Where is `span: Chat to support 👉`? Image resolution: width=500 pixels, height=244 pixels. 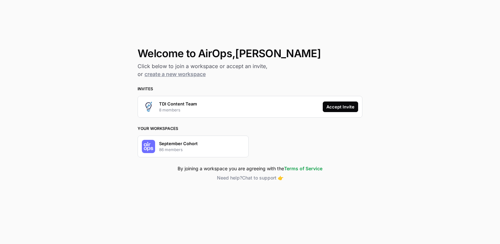
span: Chat to support 👉 is located at coordinates (263, 178).